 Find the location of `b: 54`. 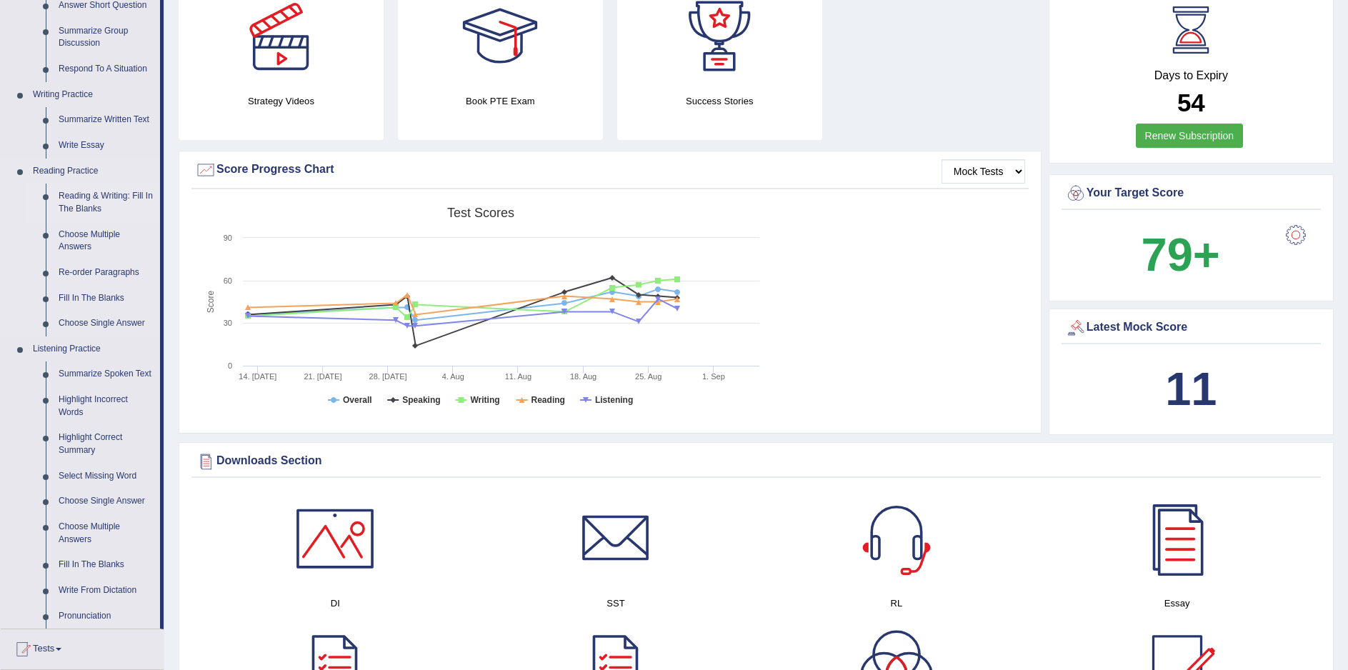

b: 54 is located at coordinates (1191, 102).